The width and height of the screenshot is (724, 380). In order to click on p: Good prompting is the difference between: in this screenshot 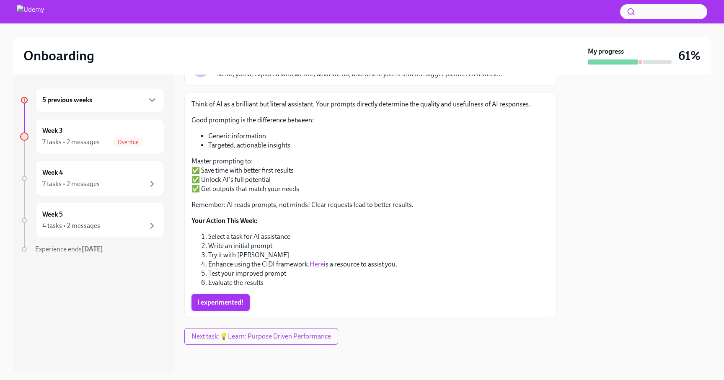, I will do `click(370, 120)`.